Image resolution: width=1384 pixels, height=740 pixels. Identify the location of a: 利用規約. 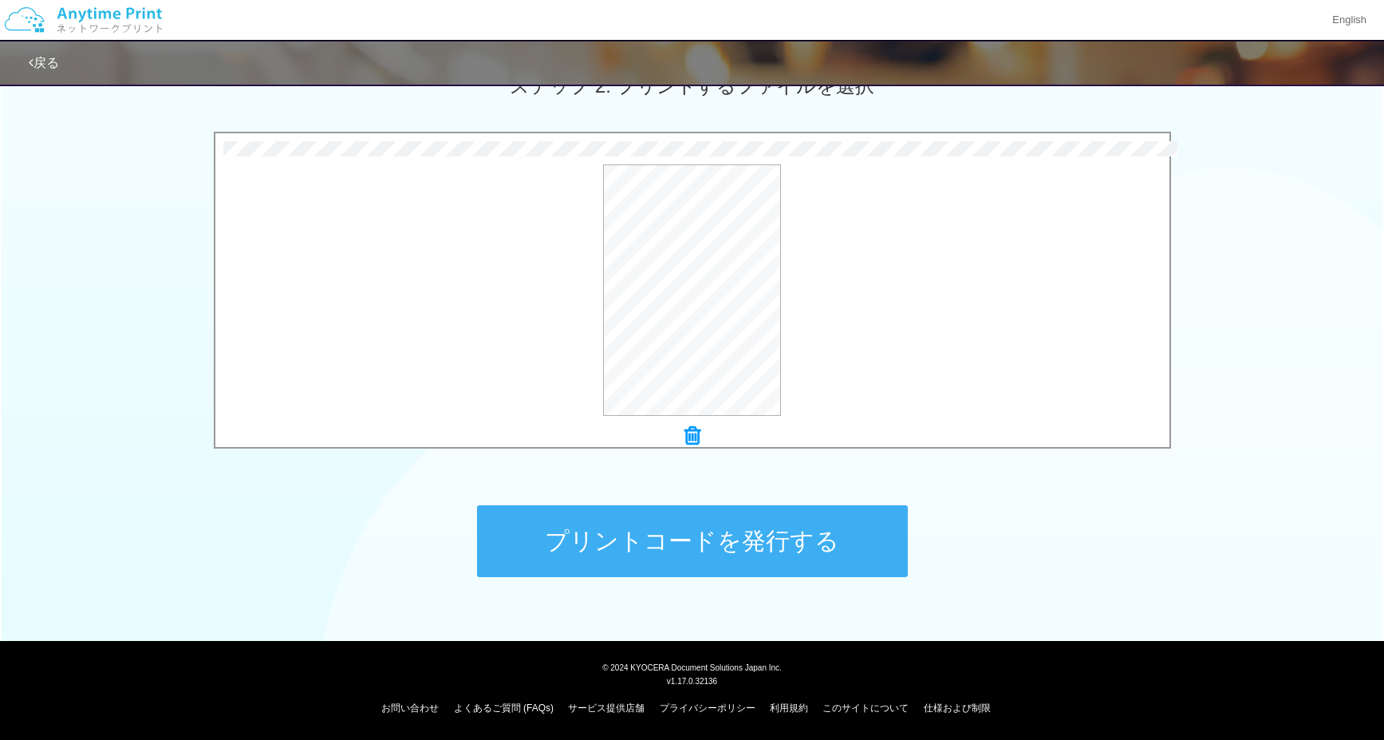
(789, 708).